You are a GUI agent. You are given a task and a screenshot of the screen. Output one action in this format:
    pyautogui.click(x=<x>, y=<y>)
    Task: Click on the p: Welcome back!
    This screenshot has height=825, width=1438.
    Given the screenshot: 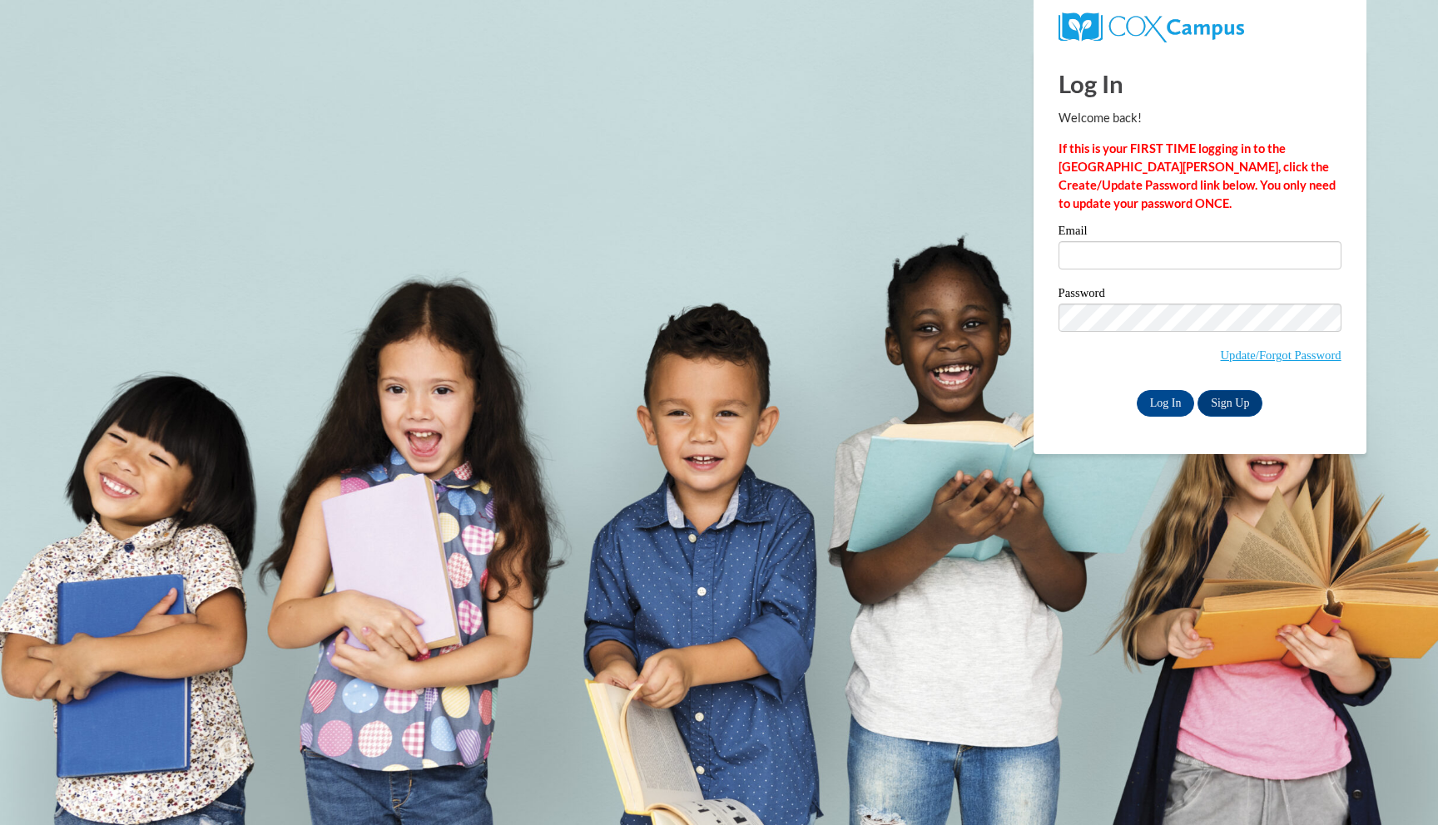 What is the action you would take?
    pyautogui.click(x=1200, y=118)
    